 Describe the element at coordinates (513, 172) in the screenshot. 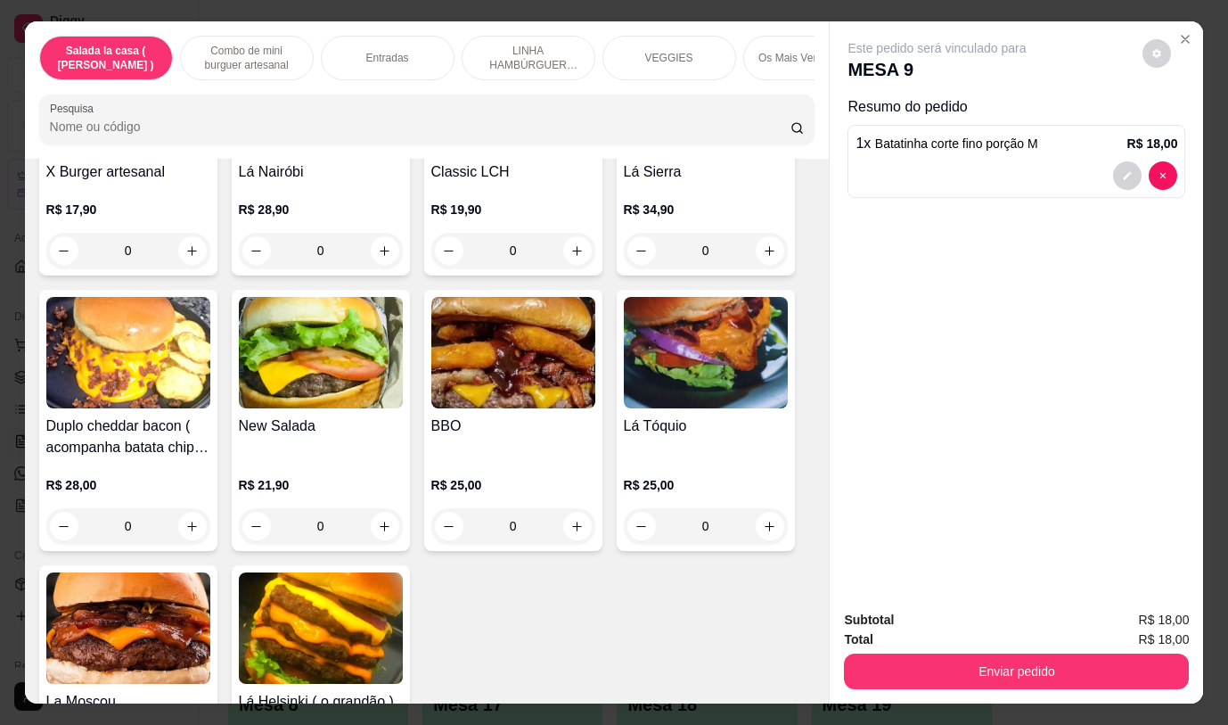

I see `h4: Classic LCH` at that location.